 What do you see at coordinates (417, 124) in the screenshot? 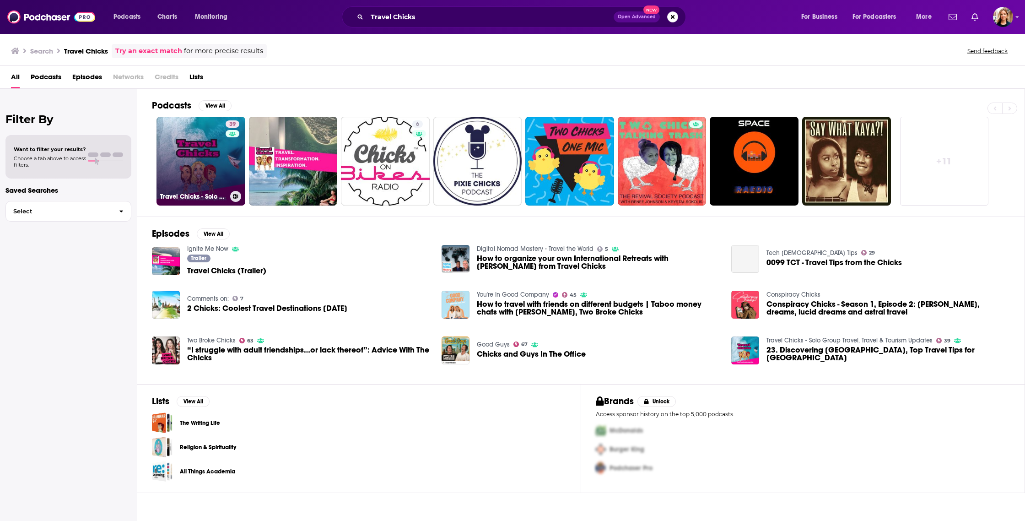
I see `a: 6` at bounding box center [417, 124].